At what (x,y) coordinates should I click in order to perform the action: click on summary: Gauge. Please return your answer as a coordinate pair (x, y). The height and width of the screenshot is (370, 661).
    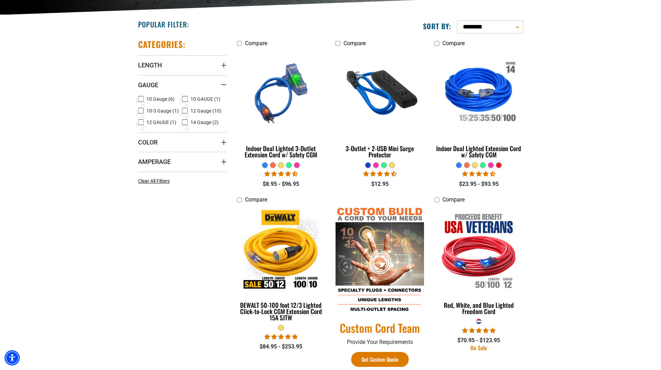
    Looking at the image, I should click on (182, 85).